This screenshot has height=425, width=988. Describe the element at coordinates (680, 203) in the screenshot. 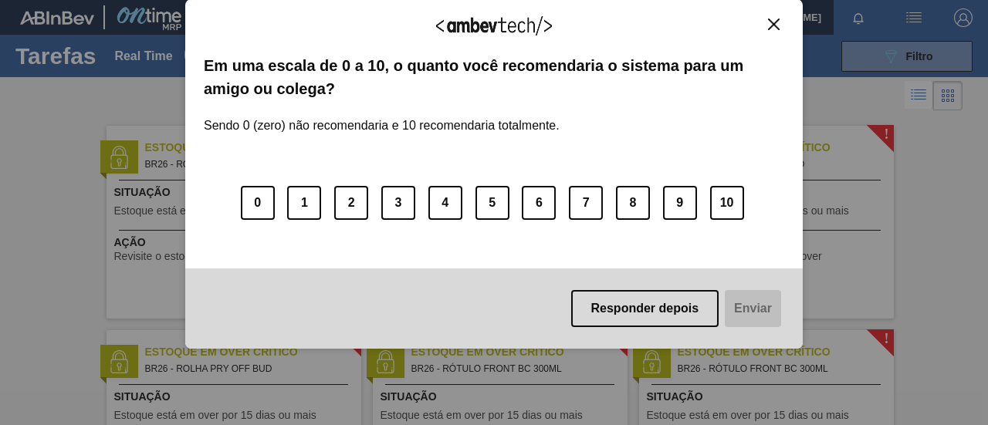

I see `button: 9` at that location.